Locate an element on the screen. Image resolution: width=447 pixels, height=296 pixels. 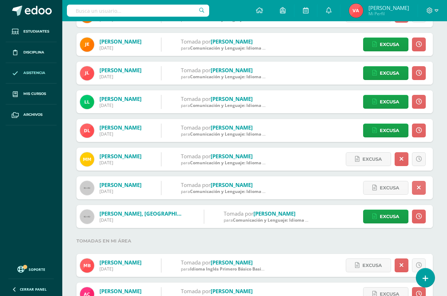
img: c0a772d9fee1c43e20660f89cd300210.png is located at coordinates (87, 130).